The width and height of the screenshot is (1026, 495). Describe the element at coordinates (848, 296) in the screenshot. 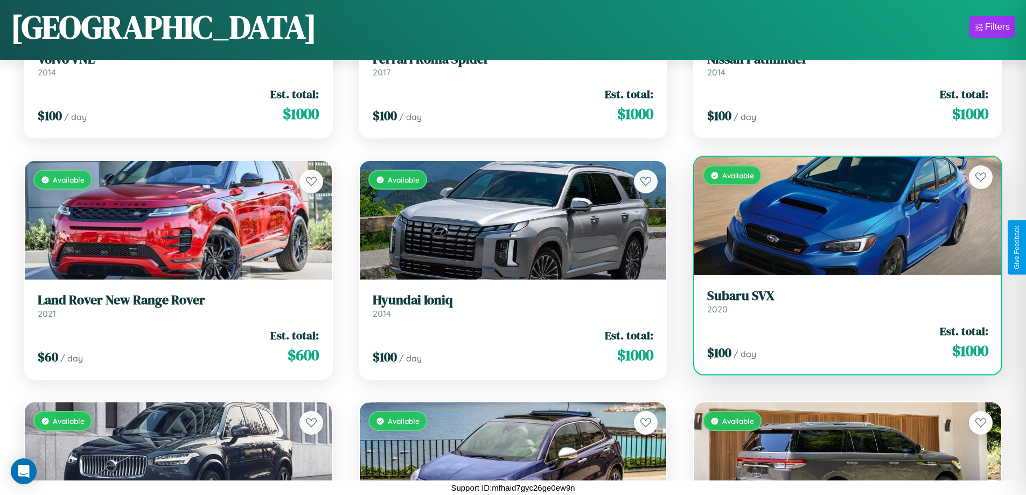

I see `h3: Subaru SVX` at that location.